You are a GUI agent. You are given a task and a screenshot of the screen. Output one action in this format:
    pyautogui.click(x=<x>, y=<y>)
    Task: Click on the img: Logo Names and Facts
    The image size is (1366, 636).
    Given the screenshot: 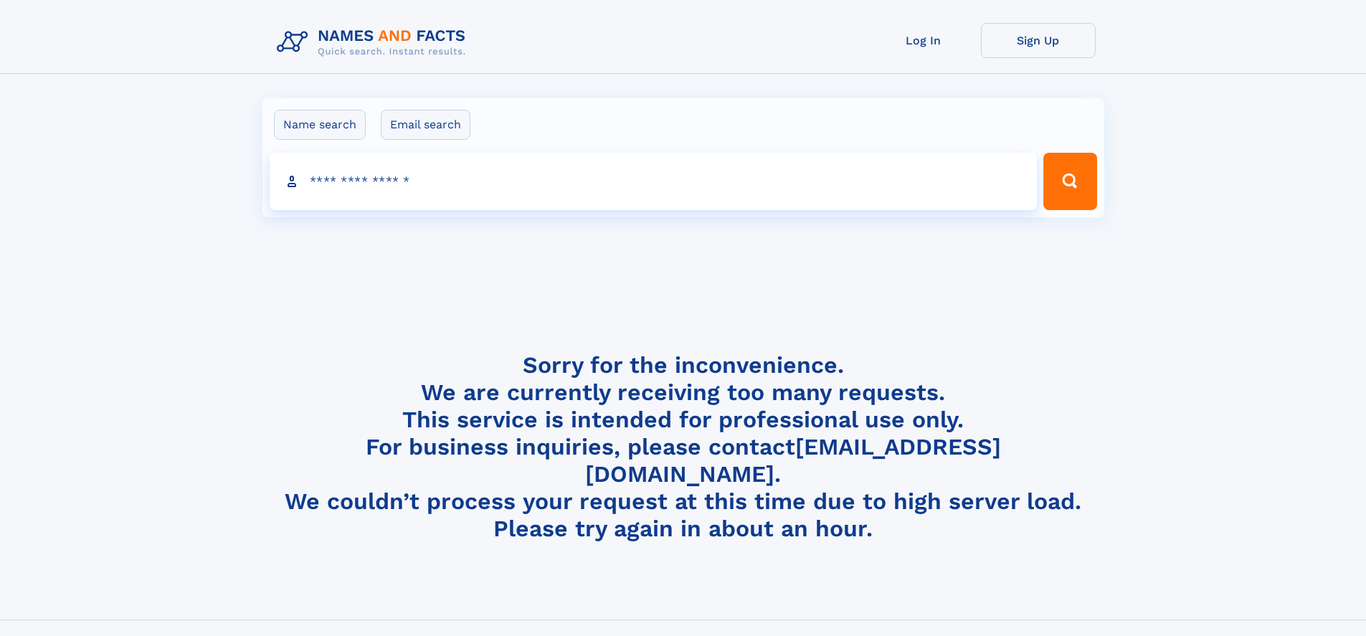 What is the action you would take?
    pyautogui.click(x=374, y=42)
    